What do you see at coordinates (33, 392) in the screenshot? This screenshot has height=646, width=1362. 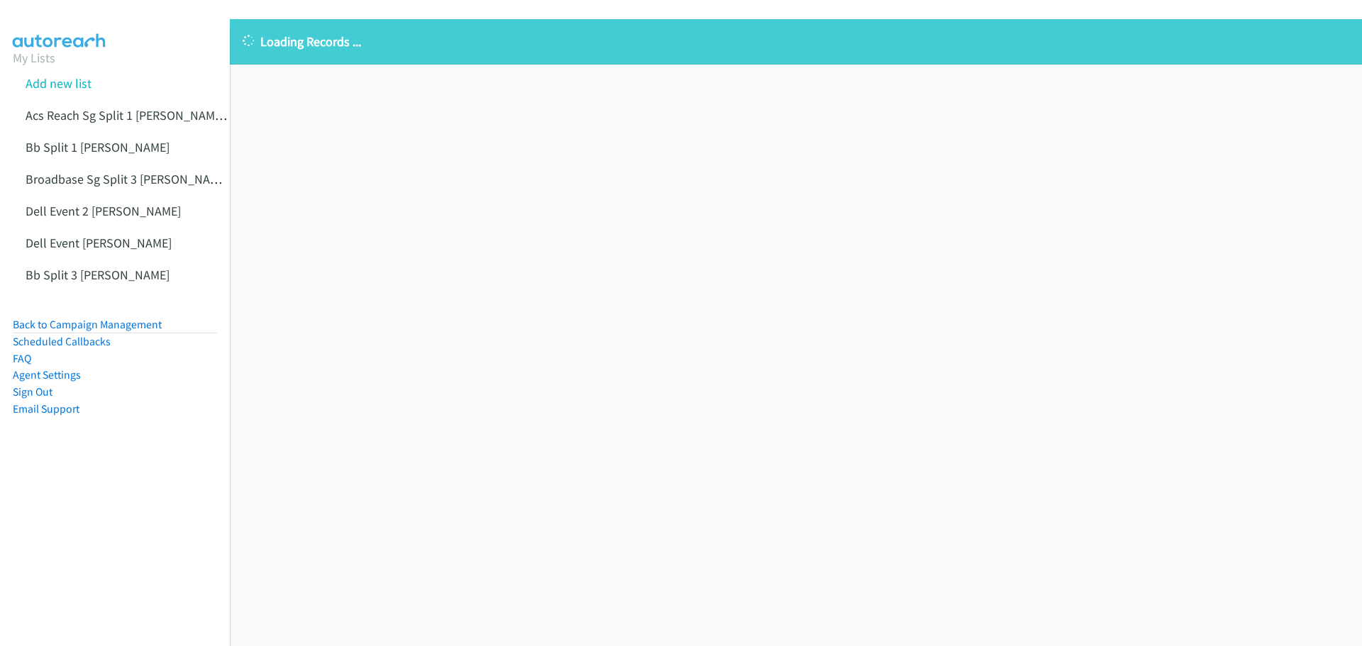 I see `a: Sign Out` at bounding box center [33, 392].